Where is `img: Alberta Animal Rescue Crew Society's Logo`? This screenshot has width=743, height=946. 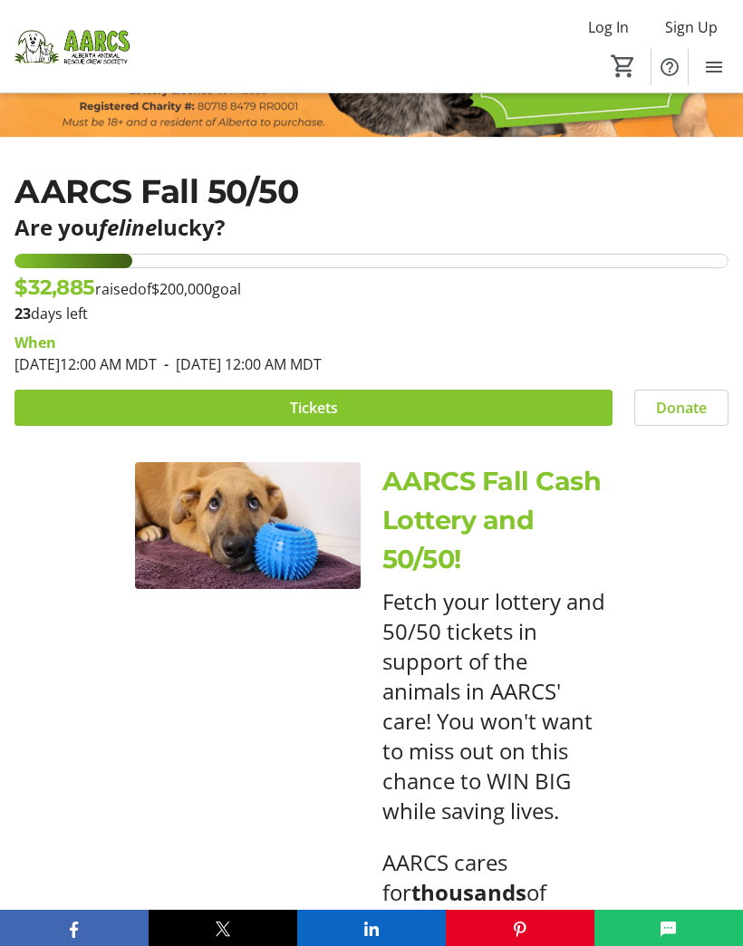 img: Alberta Animal Rescue Crew Society's Logo is located at coordinates (71, 46).